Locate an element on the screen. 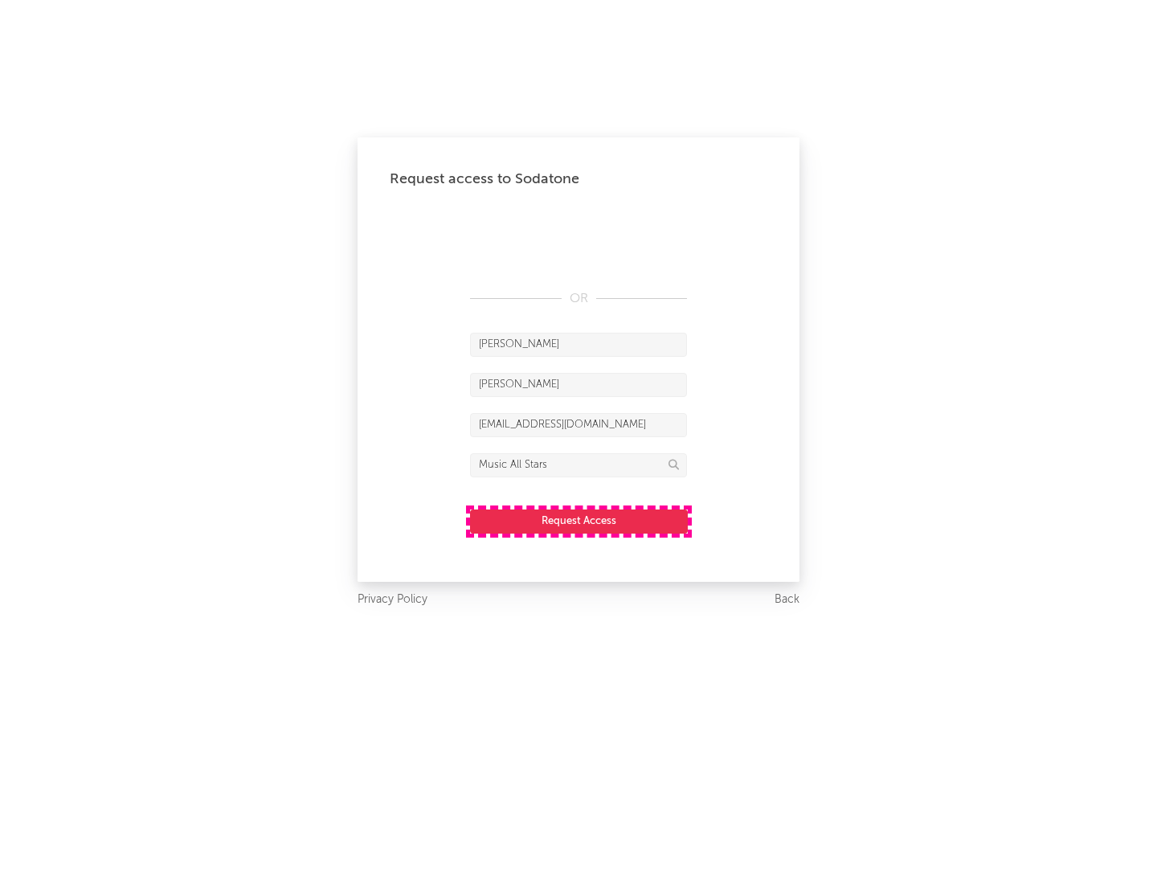 This screenshot has height=884, width=1157. button: Request Access is located at coordinates (579, 522).